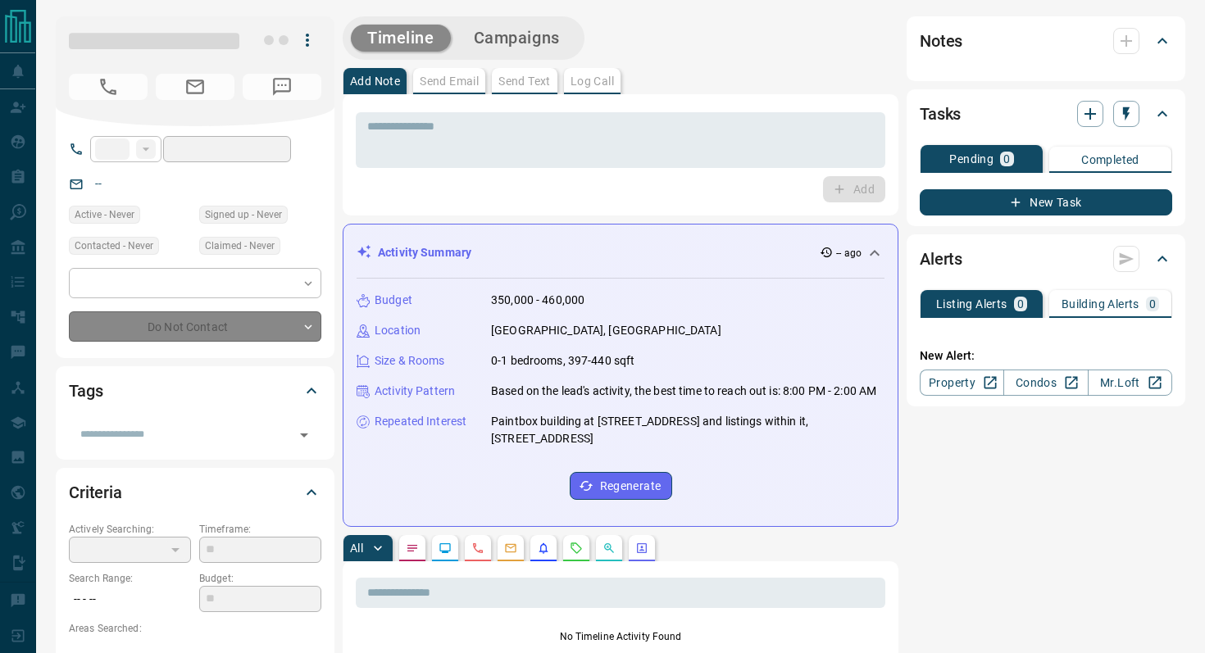 Image resolution: width=1205 pixels, height=653 pixels. Describe the element at coordinates (940, 114) in the screenshot. I see `h2: Tasks` at that location.